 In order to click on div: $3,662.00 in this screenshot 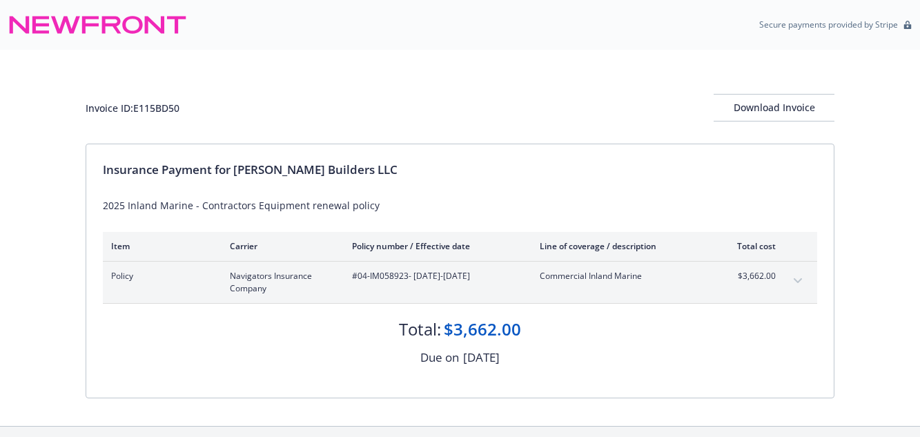, I will do `click(482, 329)`.